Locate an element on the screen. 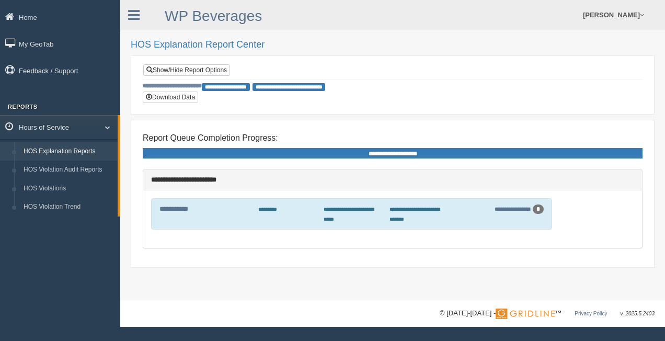  img: Gridline is located at coordinates (525, 314).